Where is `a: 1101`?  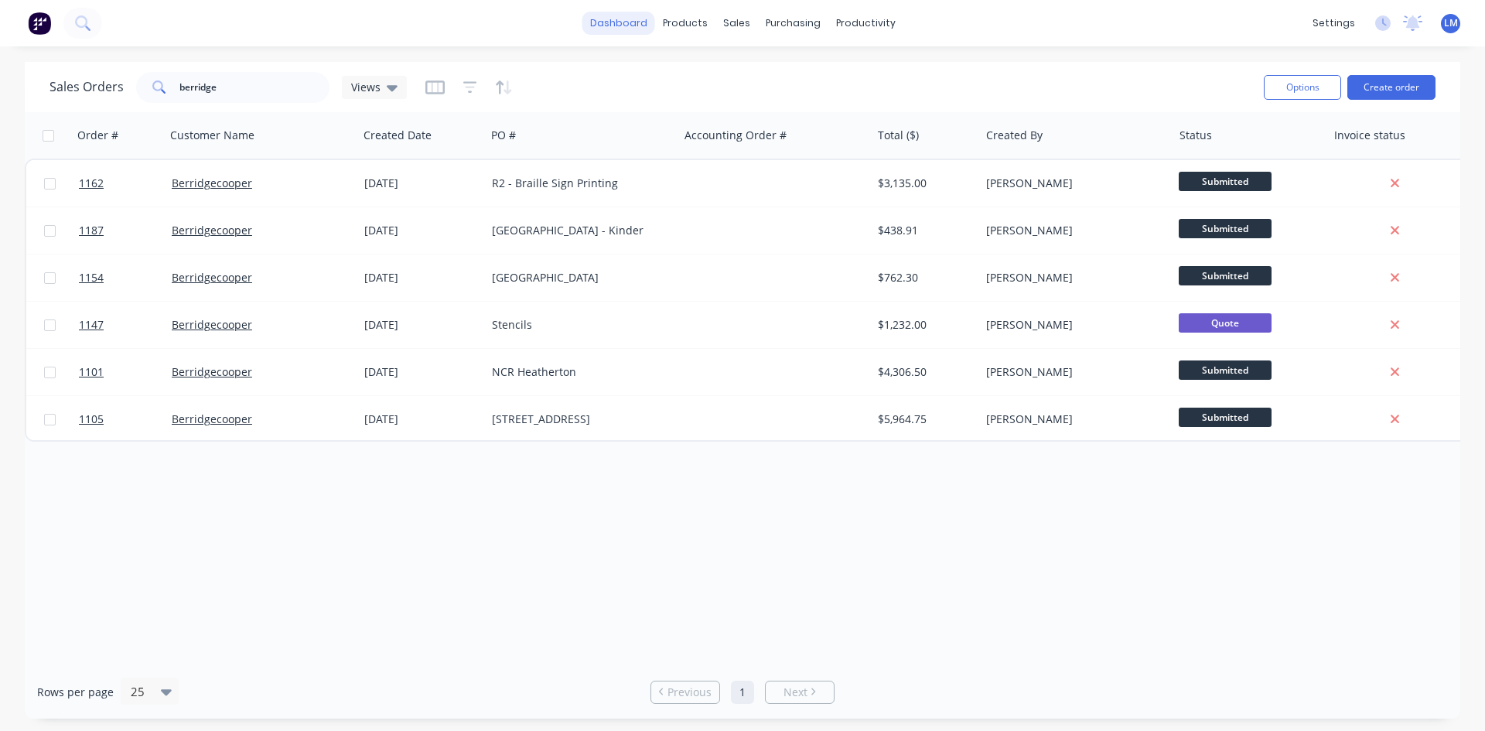
a: 1101 is located at coordinates (125, 372).